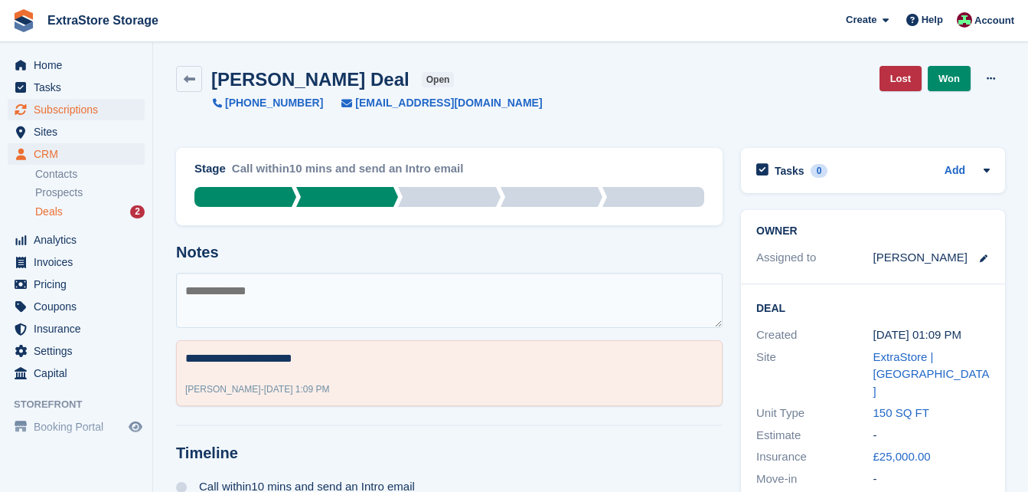  What do you see at coordinates (49, 211) in the screenshot?
I see `span: Deals` at bounding box center [49, 211].